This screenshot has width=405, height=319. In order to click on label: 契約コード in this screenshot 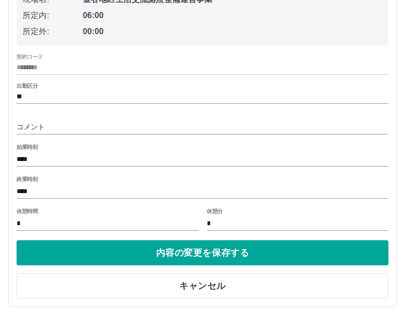, I will do `click(30, 56)`.